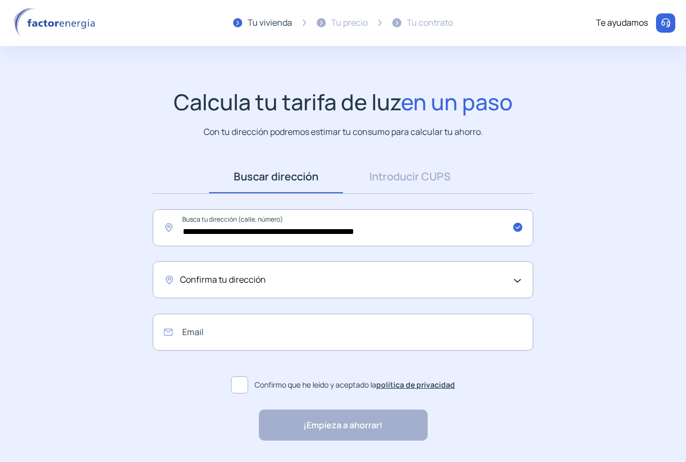 The height and width of the screenshot is (462, 686). I want to click on a: política de privacidad, so click(415, 385).